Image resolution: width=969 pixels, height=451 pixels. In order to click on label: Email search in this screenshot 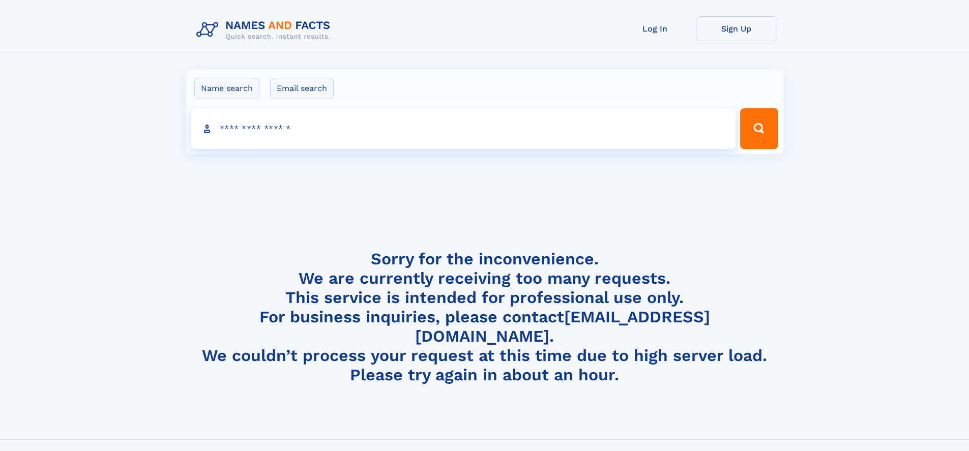, I will do `click(302, 88)`.